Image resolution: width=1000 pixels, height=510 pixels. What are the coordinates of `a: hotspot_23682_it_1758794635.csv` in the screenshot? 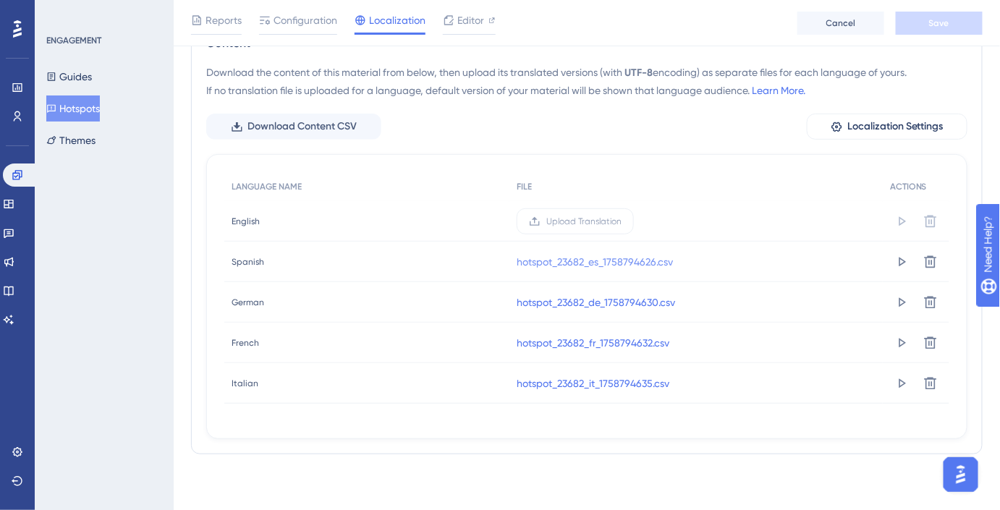 It's located at (592, 383).